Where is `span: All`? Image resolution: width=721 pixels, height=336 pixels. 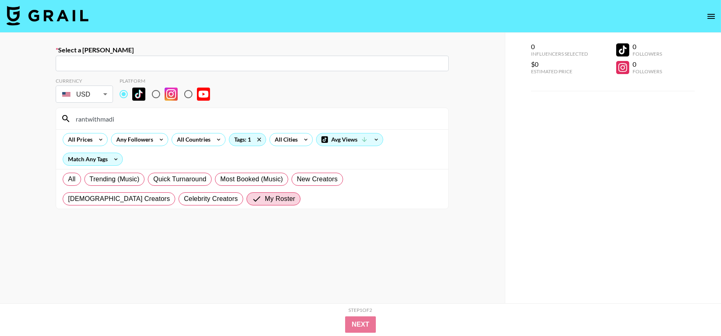 span: All is located at coordinates (72, 179).